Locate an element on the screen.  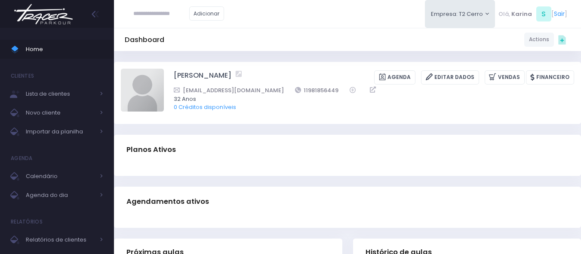
span: 32 Anos is located at coordinates (368, 99).